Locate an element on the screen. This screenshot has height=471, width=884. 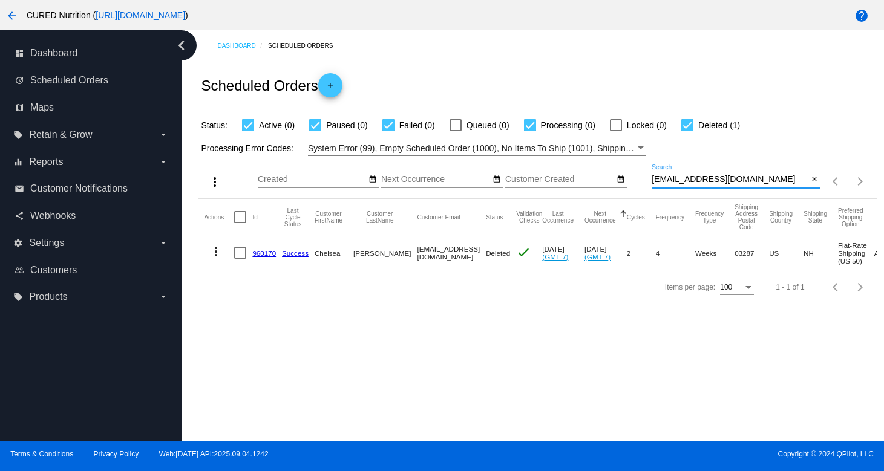
mat-select: Filter by Processing Error Codes is located at coordinates (477, 148).